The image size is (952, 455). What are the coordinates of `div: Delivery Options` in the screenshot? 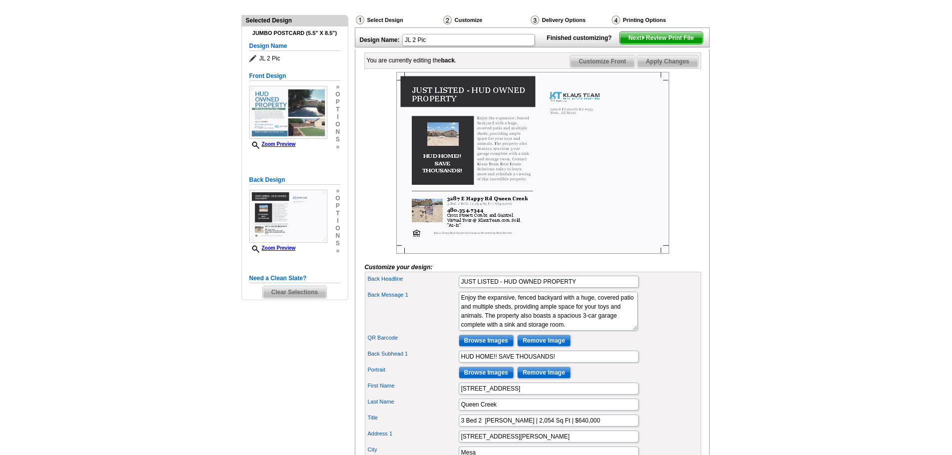 It's located at (570, 21).